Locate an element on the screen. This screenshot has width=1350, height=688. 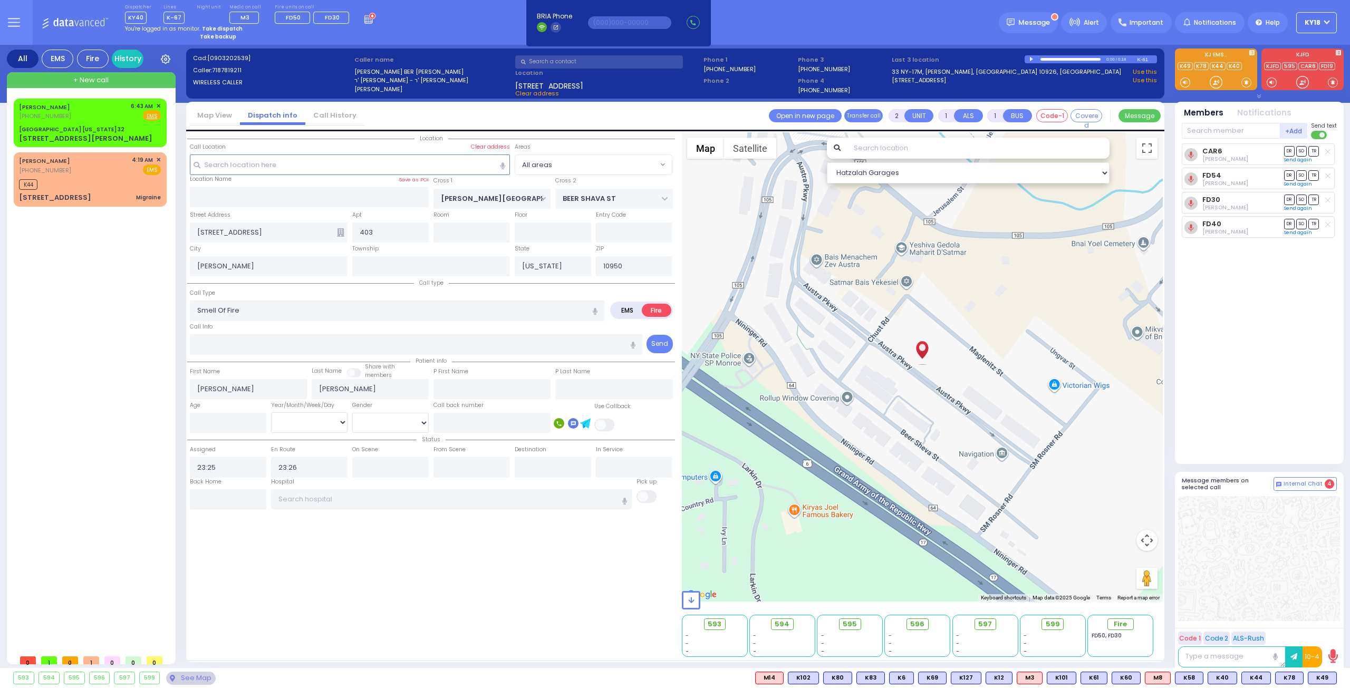
span: FD30 is located at coordinates (332, 17).